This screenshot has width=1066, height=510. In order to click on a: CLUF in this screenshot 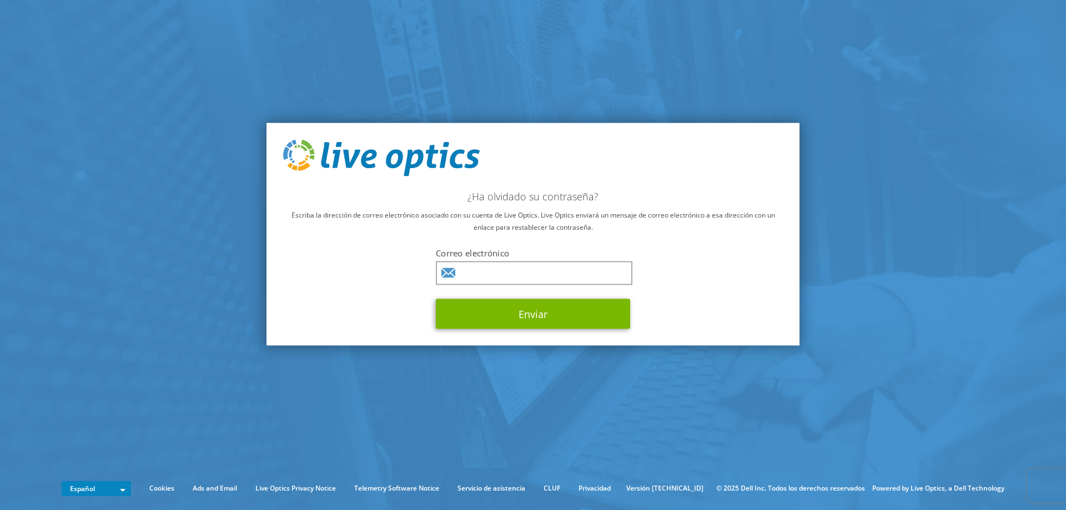, I will do `click(552, 489)`.